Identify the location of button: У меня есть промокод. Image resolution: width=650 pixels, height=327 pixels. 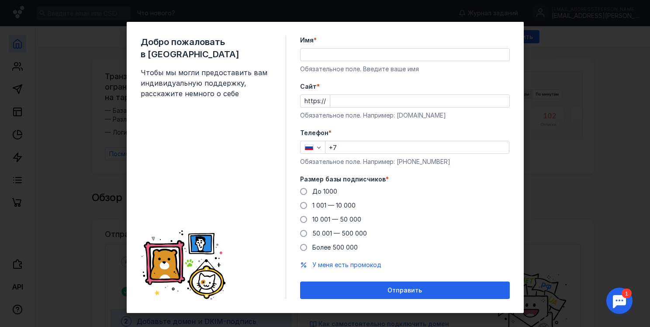
(347, 265).